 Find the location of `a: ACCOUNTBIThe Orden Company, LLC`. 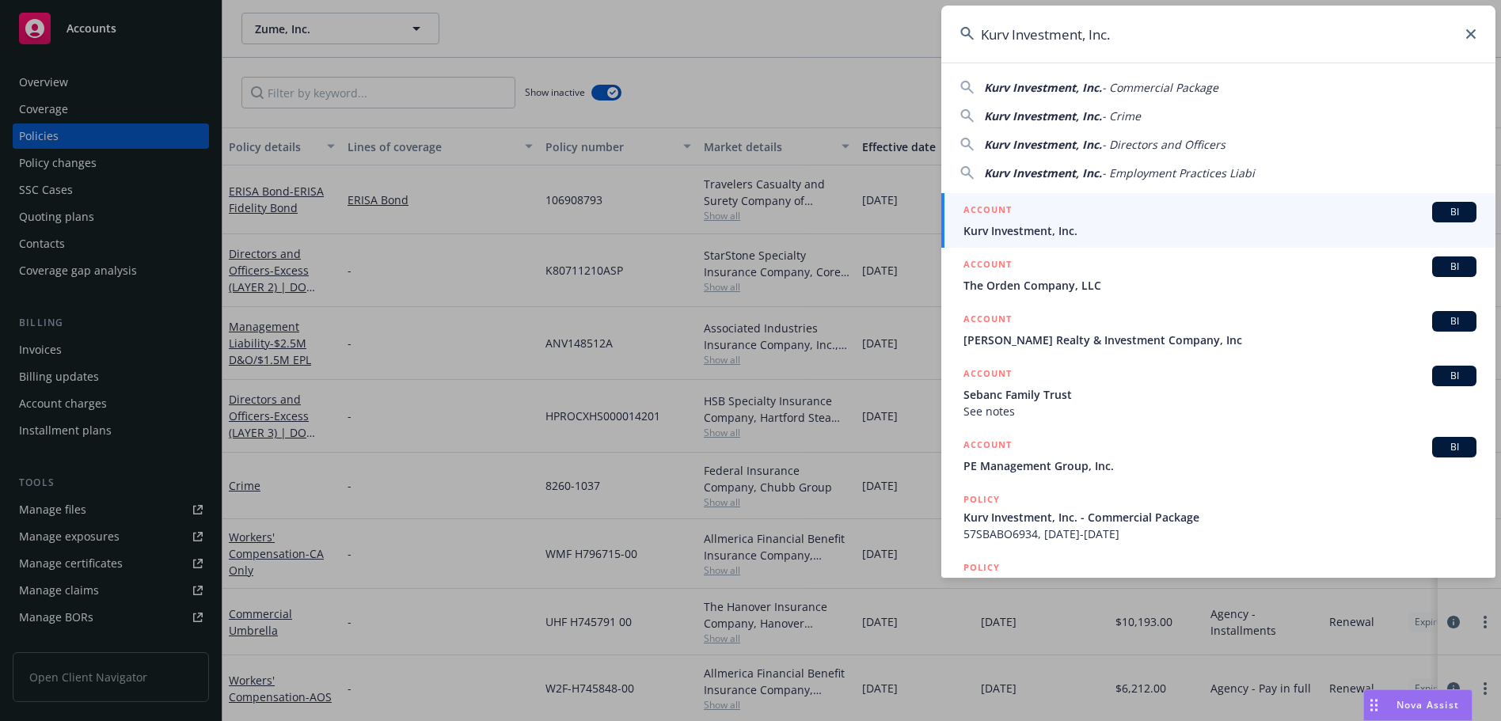

a: ACCOUNTBIThe Orden Company, LLC is located at coordinates (1218, 275).